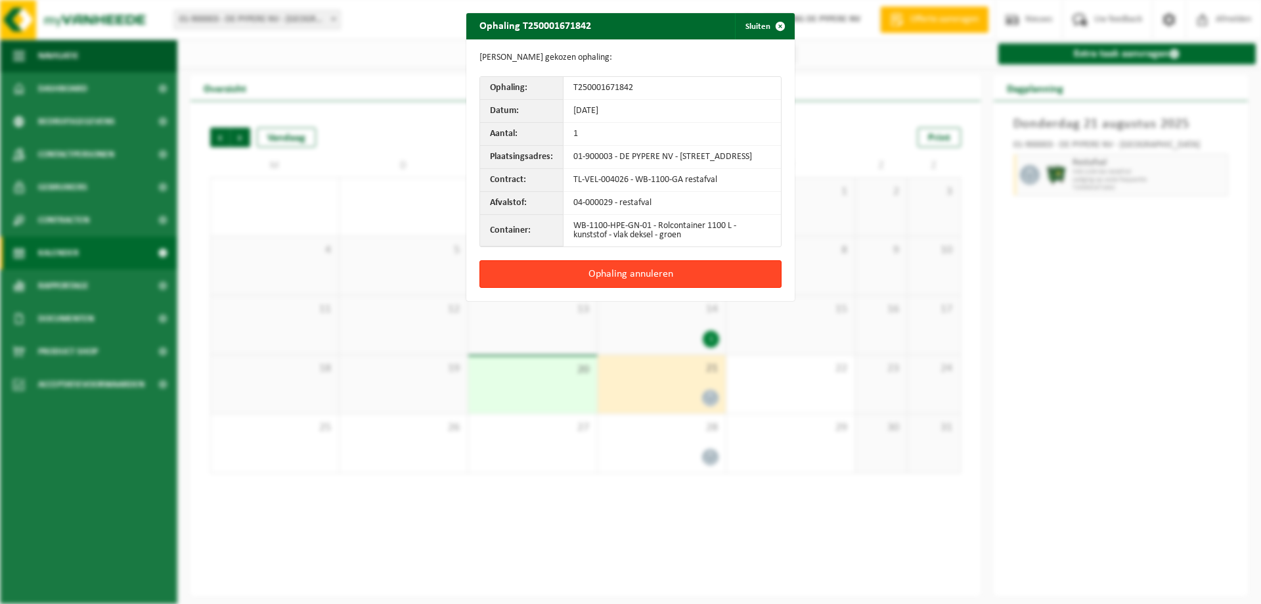 The height and width of the screenshot is (604, 1261). I want to click on td: TL-VEL-004026 - WB-1100-GA restafval, so click(672, 180).